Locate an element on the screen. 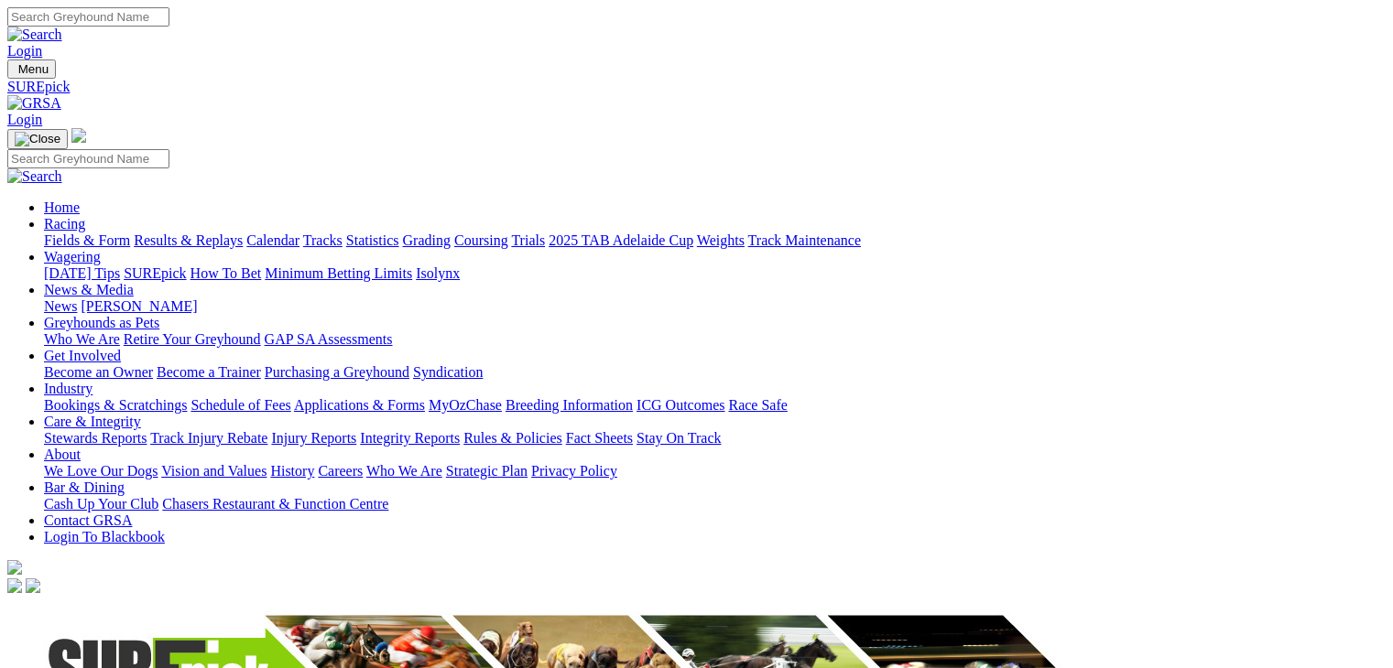  a: News & Media is located at coordinates (89, 289).